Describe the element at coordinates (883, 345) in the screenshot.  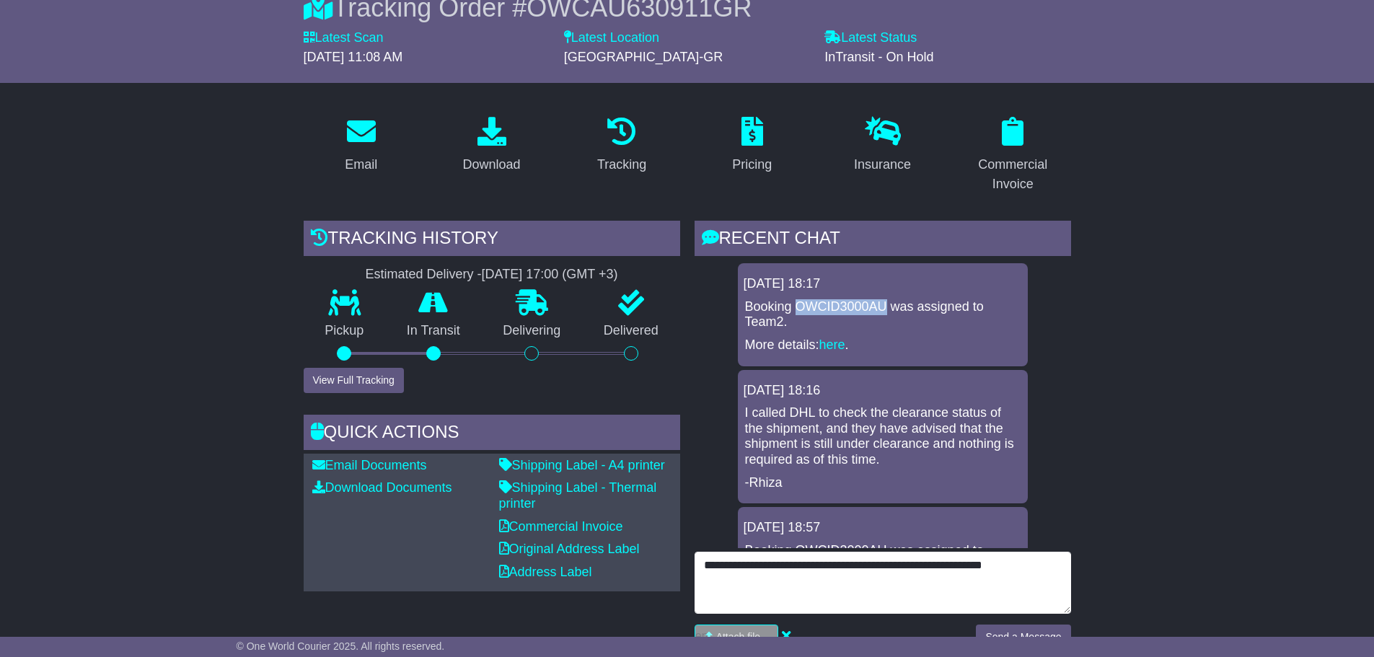
I see `p: More details: .` at that location.